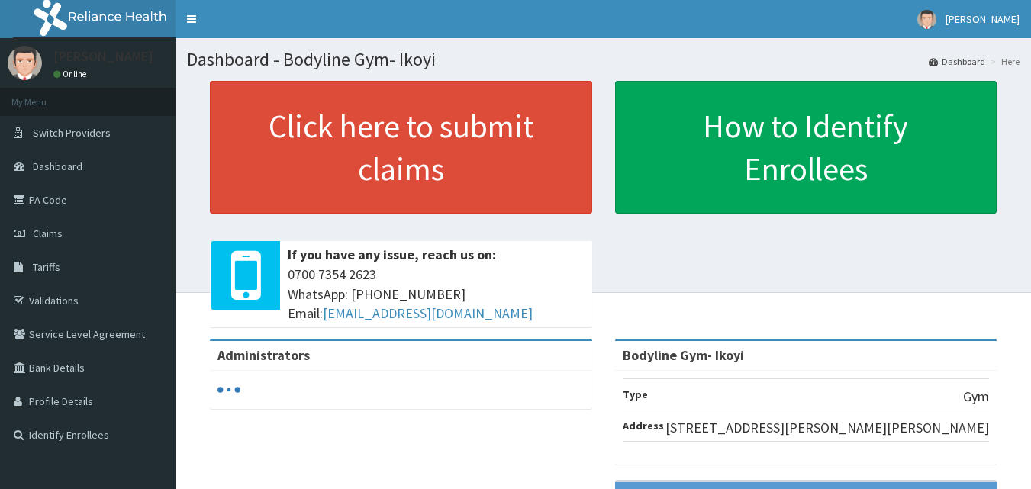 This screenshot has height=489, width=1031. Describe the element at coordinates (47, 267) in the screenshot. I see `span: Tariffs` at that location.